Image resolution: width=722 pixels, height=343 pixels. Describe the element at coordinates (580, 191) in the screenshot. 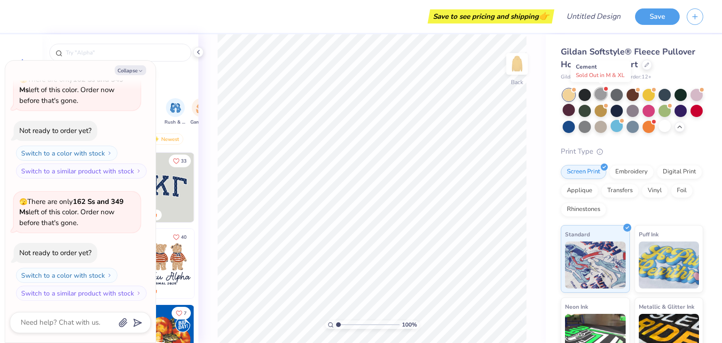

I see `div: Applique` at that location.